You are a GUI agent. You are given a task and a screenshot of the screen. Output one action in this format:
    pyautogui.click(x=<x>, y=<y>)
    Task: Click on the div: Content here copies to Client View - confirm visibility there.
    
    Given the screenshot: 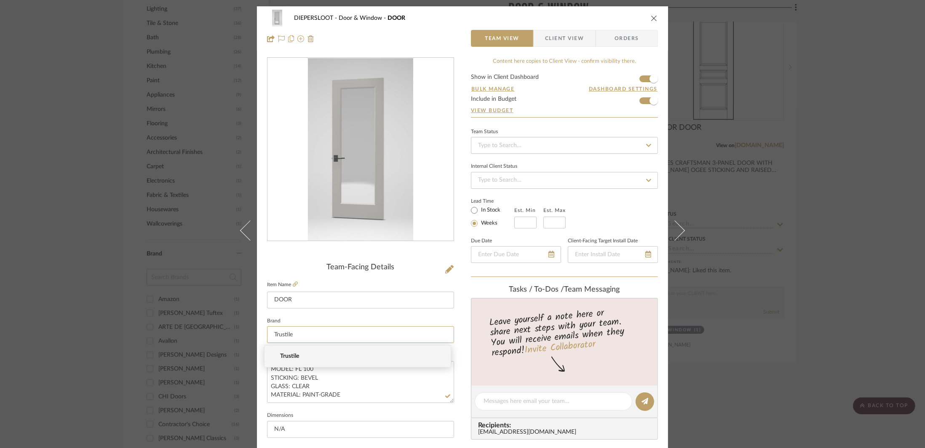 What is the action you would take?
    pyautogui.click(x=564, y=61)
    